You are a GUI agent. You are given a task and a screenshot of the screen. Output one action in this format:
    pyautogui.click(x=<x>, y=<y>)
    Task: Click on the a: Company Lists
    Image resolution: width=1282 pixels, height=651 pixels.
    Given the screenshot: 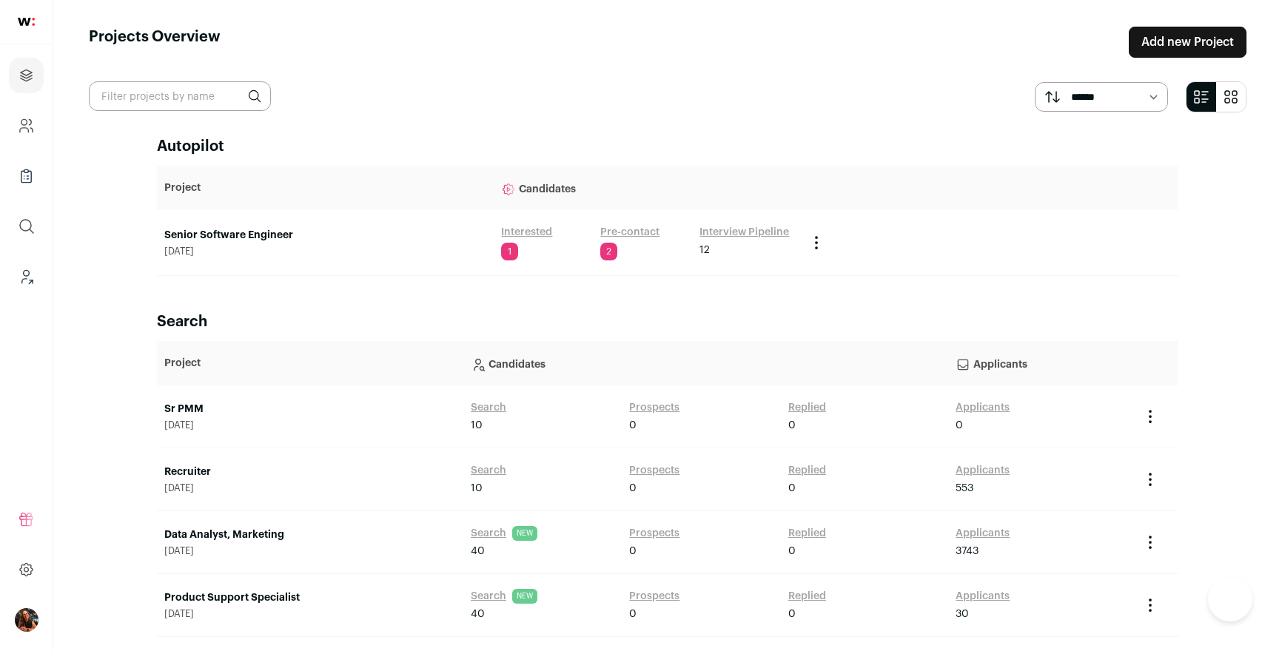 What is the action you would take?
    pyautogui.click(x=26, y=176)
    